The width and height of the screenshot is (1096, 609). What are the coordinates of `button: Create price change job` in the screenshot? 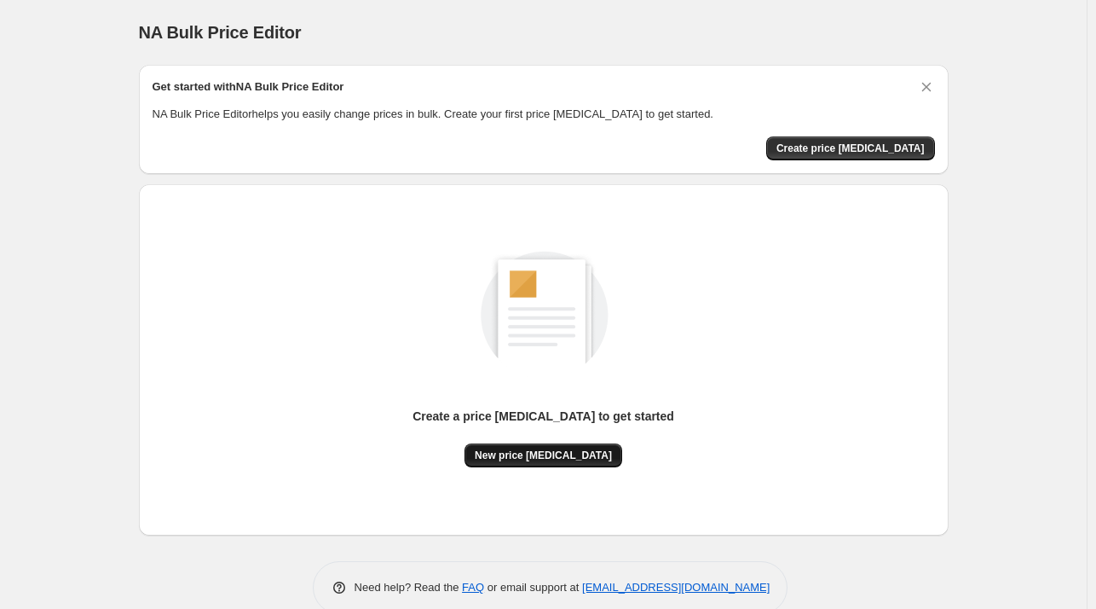 It's located at (851, 148).